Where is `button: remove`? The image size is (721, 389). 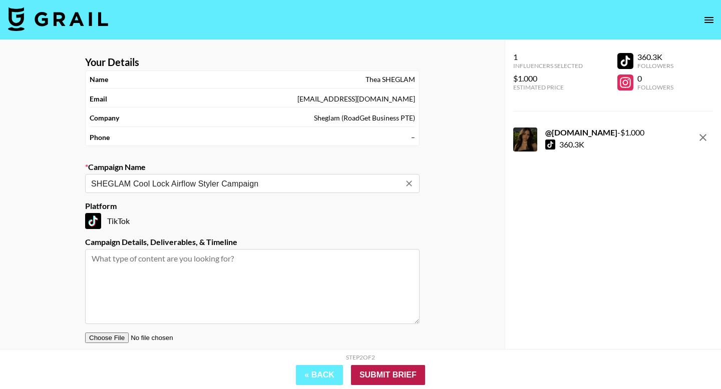
button: remove is located at coordinates (703, 138).